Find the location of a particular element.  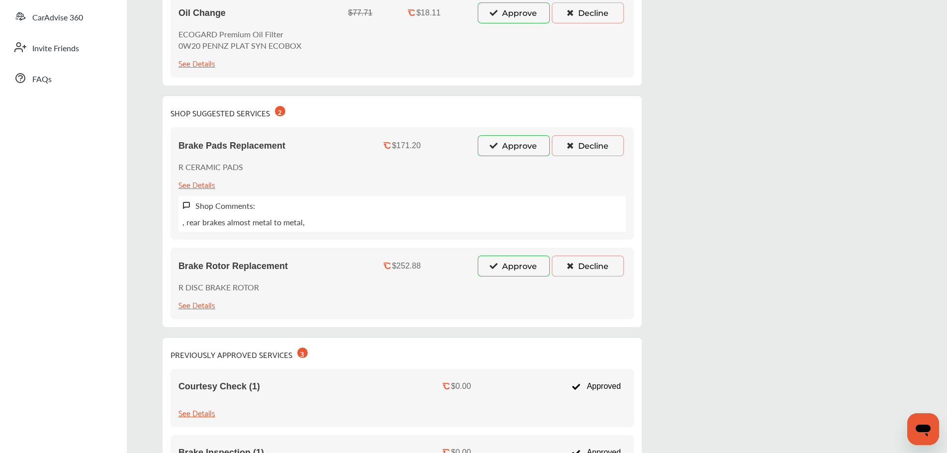

a: CarAdvise 360 is located at coordinates (63, 16).